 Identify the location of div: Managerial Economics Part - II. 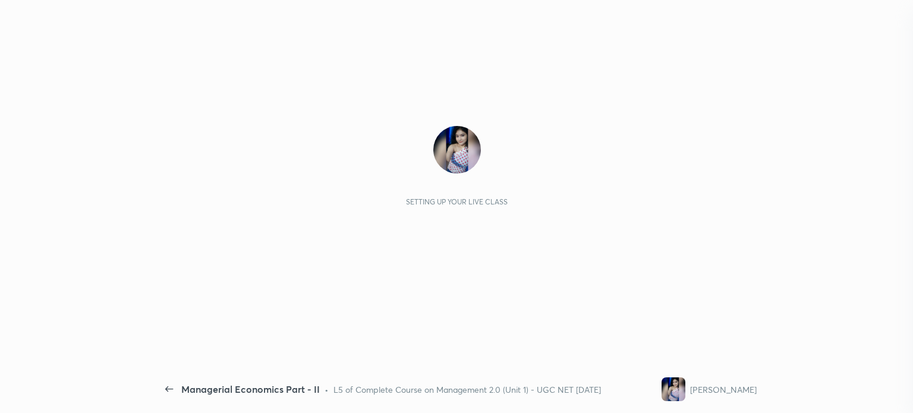
(250, 389).